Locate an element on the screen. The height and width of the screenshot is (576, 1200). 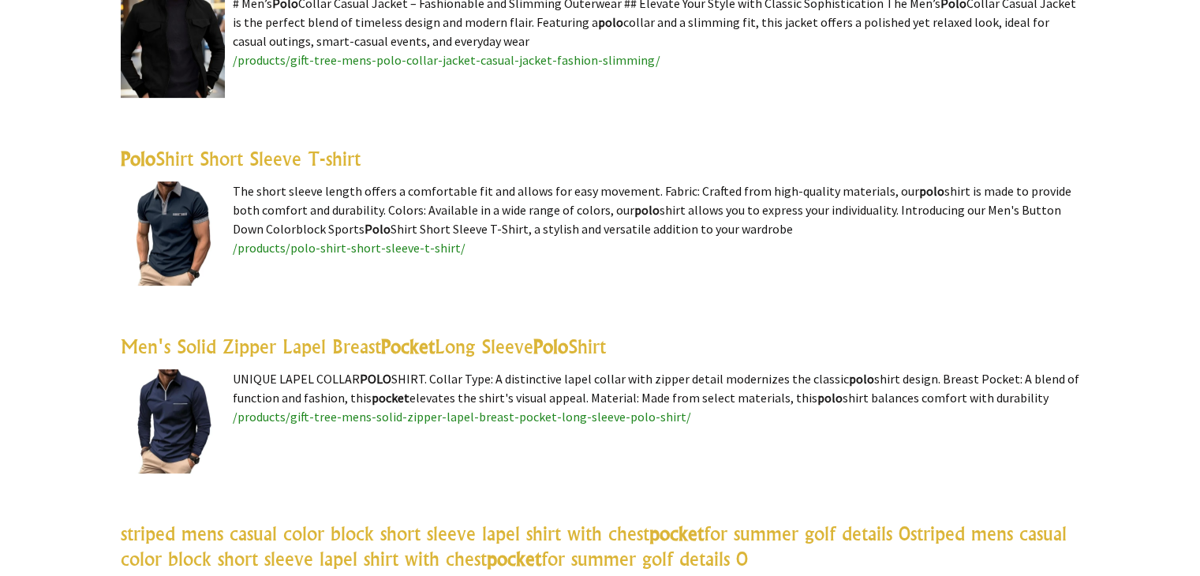
img: Men's Solid Zipper Lapel Breast Pocket Long Sleeve Polo Shirt is located at coordinates (173, 421).